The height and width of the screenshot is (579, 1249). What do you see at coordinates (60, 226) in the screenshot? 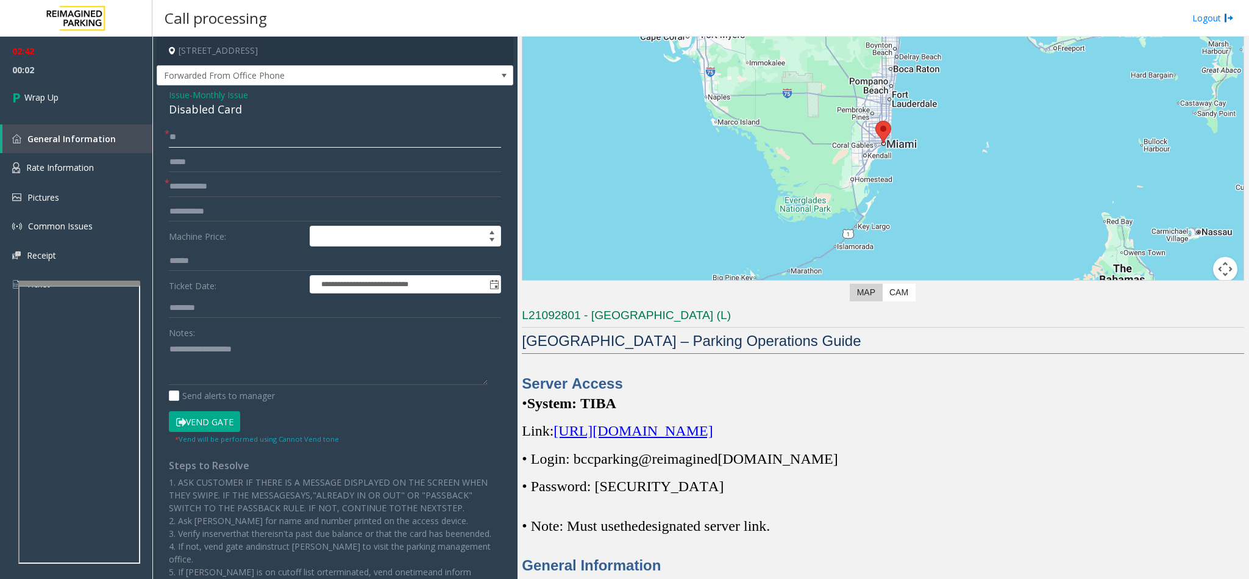
I see `span: Common Issues` at bounding box center [60, 226].